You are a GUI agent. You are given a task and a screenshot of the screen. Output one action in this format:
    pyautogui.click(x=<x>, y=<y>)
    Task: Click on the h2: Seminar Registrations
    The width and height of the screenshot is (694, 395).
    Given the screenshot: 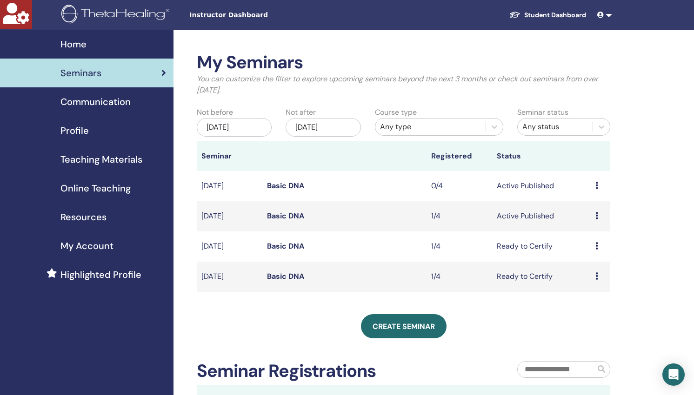 What is the action you would take?
    pyautogui.click(x=286, y=372)
    